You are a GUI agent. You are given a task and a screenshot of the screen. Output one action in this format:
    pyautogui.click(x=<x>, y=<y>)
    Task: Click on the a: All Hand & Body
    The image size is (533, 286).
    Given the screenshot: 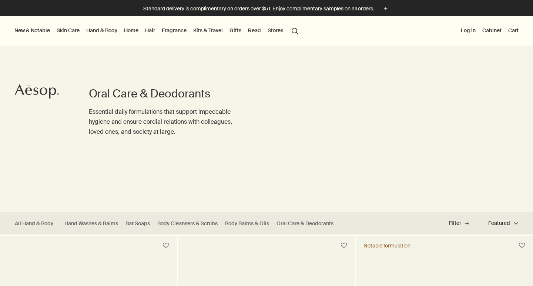 What is the action you would take?
    pyautogui.click(x=34, y=223)
    